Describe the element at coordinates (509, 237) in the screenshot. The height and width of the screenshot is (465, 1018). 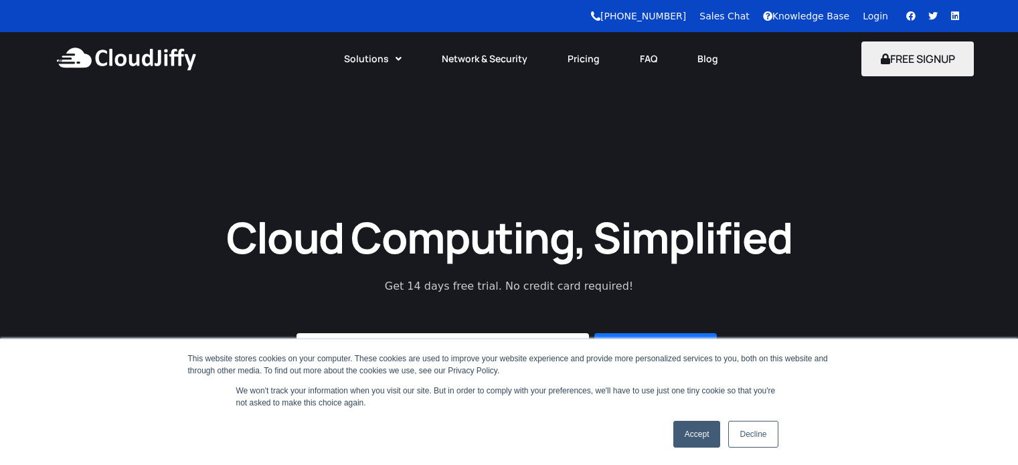
I see `h1: Cloud Computing, Simplified` at that location.